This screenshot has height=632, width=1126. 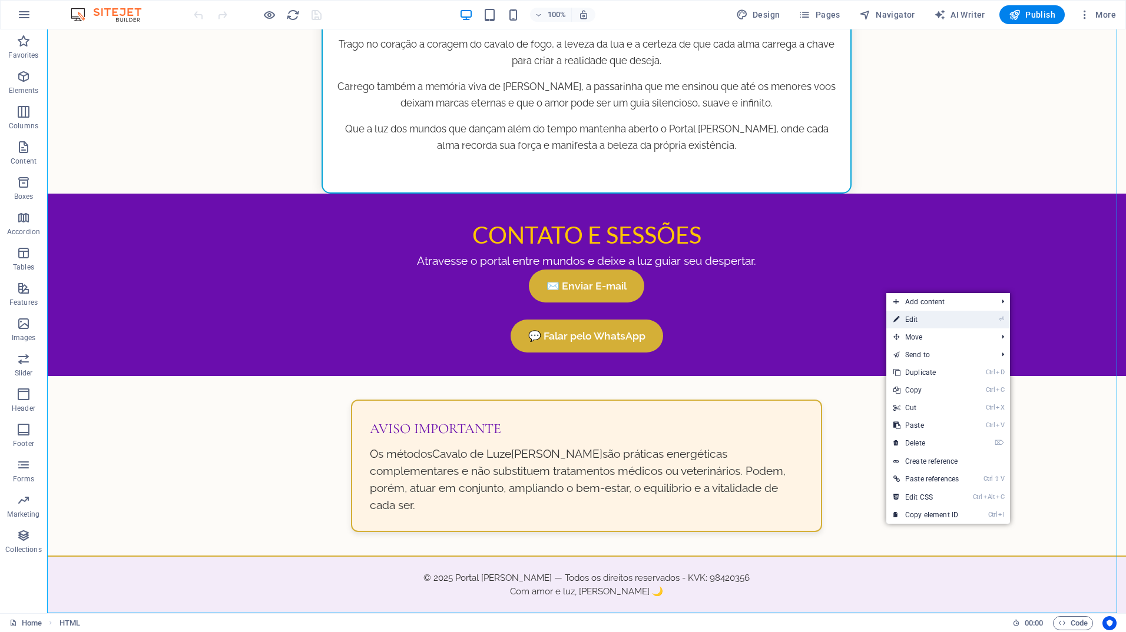 What do you see at coordinates (1000, 407) in the screenshot?
I see `i: X` at bounding box center [1000, 407].